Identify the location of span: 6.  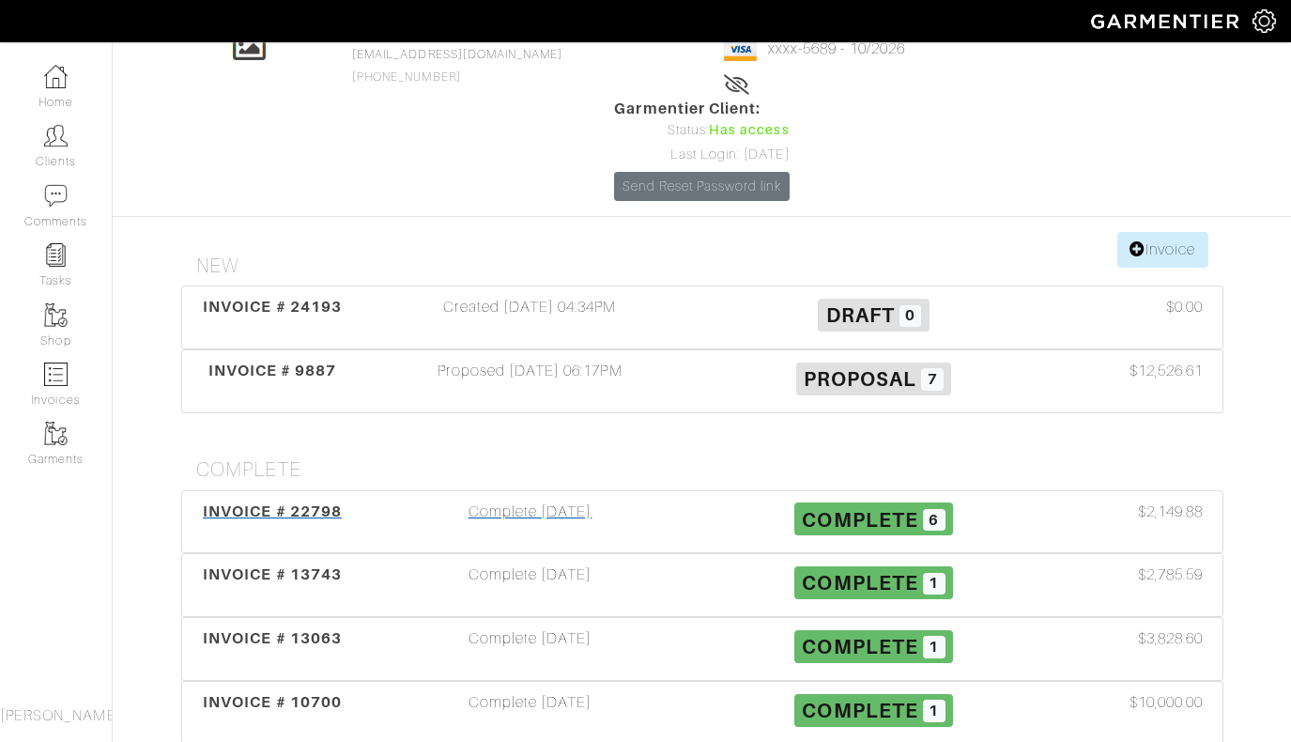
(934, 520).